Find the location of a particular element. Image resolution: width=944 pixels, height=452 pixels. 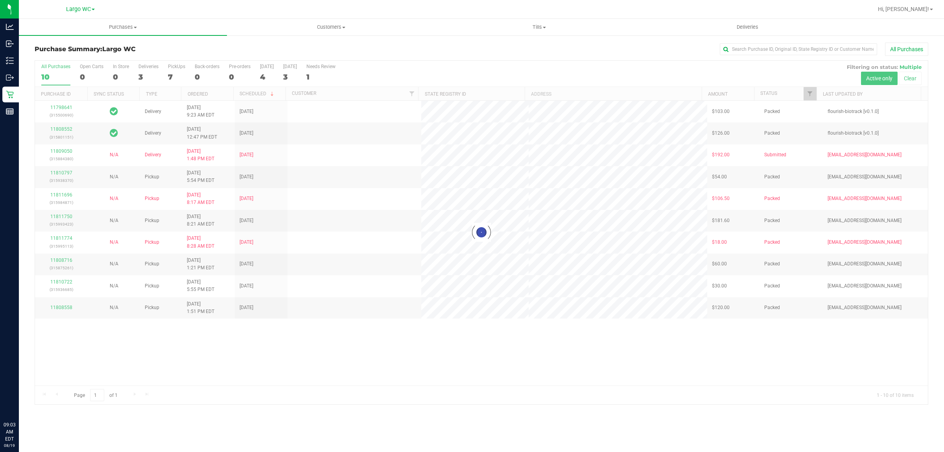

p: 08/19 is located at coordinates (9, 445).